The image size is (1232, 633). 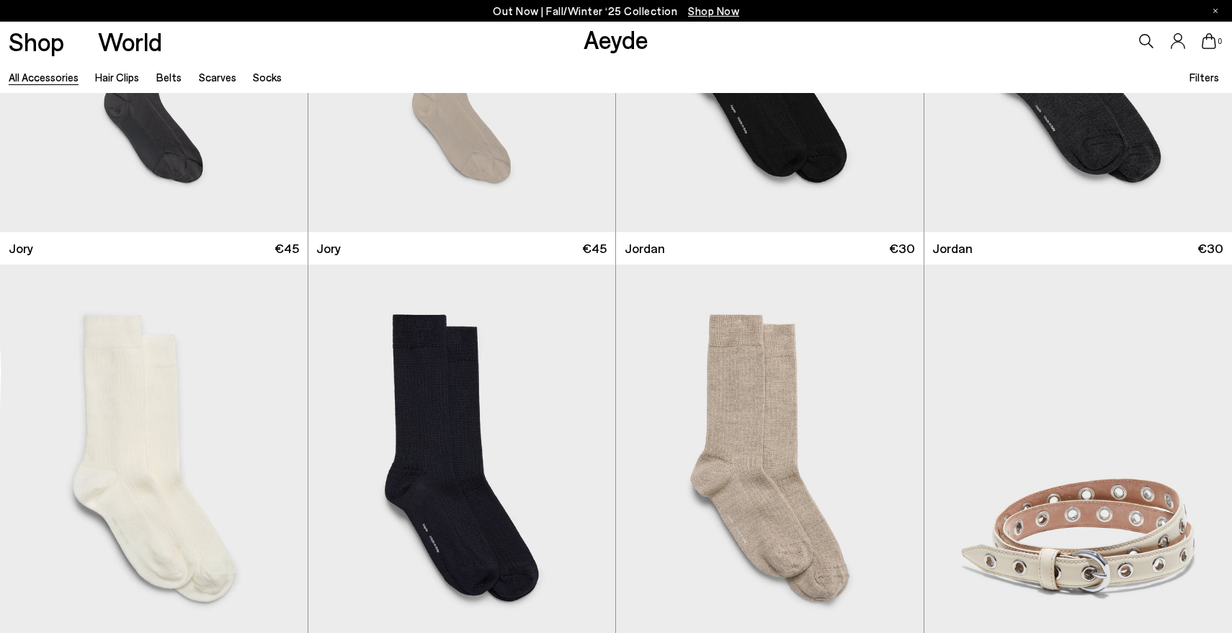 What do you see at coordinates (462, 248) in the screenshot?
I see `a: Jory €45` at bounding box center [462, 248].